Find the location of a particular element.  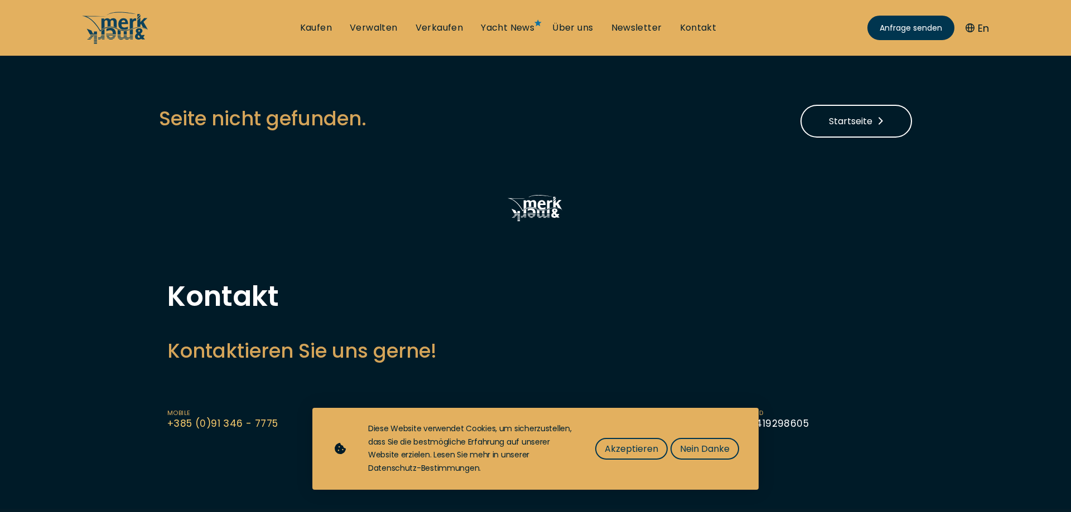

a: Anfrage senden is located at coordinates (911, 28).